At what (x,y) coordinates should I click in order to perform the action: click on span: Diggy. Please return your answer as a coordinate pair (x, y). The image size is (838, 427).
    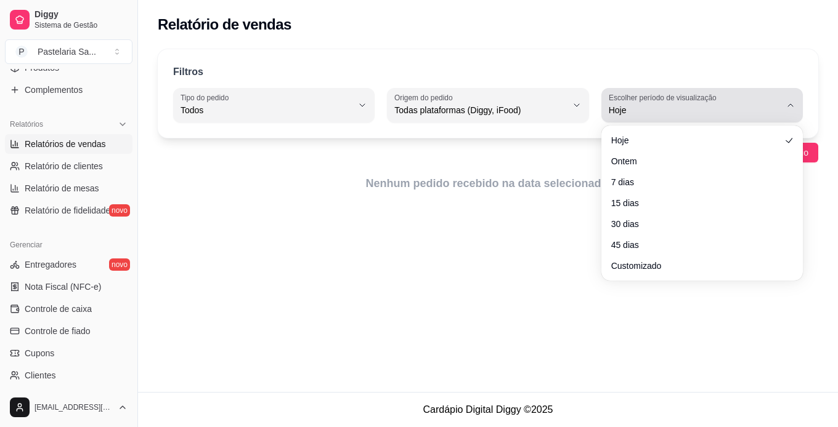
    Looking at the image, I should click on (81, 15).